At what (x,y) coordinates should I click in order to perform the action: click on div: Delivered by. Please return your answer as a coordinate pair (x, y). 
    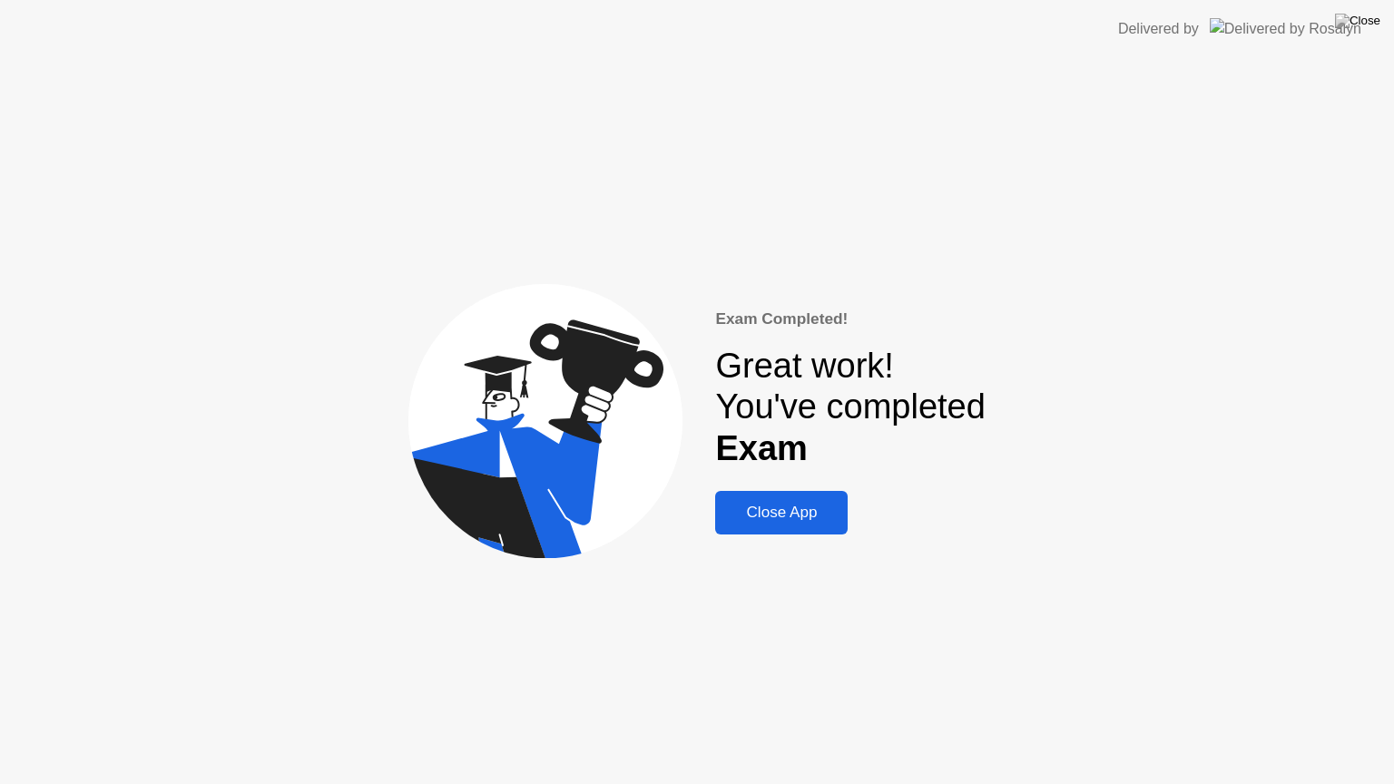
    Looking at the image, I should click on (1158, 29).